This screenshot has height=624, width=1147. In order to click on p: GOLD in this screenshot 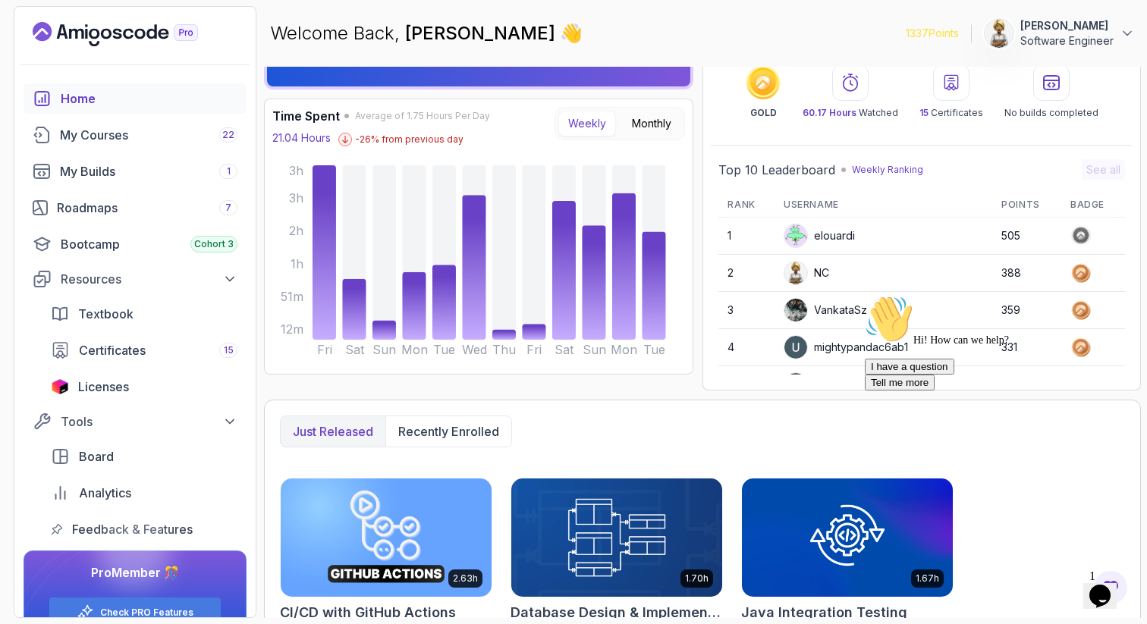, I will do `click(763, 113)`.